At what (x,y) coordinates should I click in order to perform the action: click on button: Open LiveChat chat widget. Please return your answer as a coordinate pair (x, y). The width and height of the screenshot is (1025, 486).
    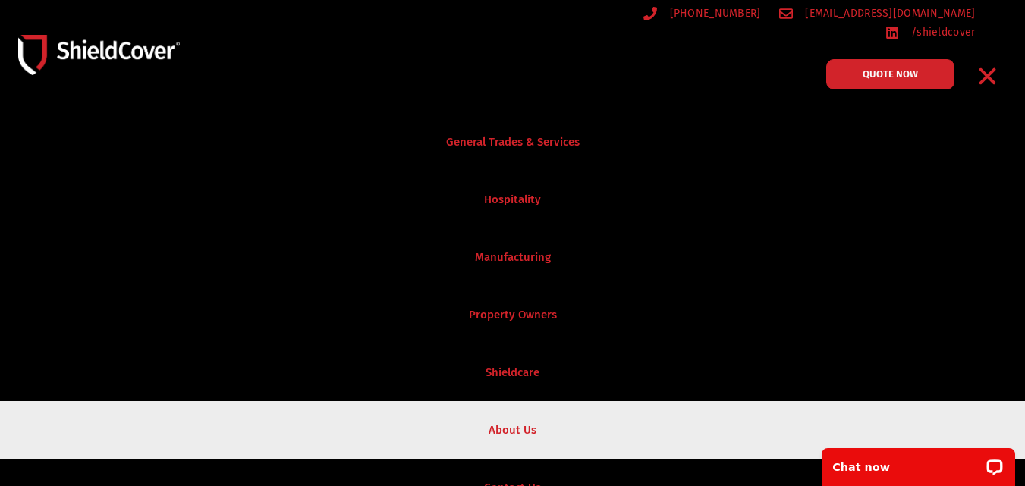
    Looking at the image, I should click on (184, 29).